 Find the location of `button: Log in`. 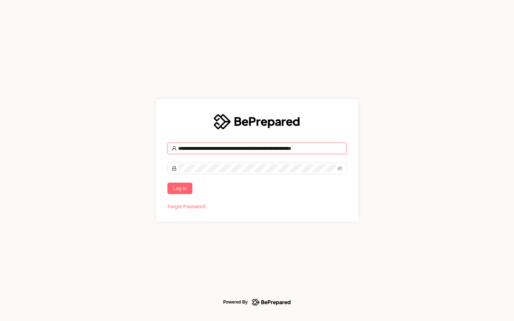

button: Log in is located at coordinates (180, 189).